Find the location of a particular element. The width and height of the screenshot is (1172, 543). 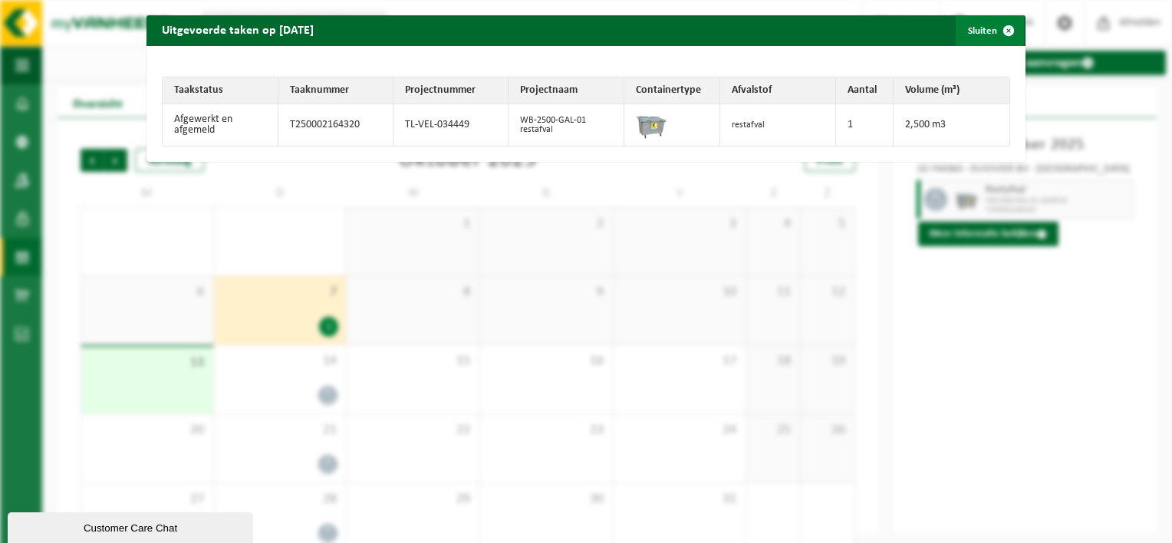

td: 1 is located at coordinates (864, 125).